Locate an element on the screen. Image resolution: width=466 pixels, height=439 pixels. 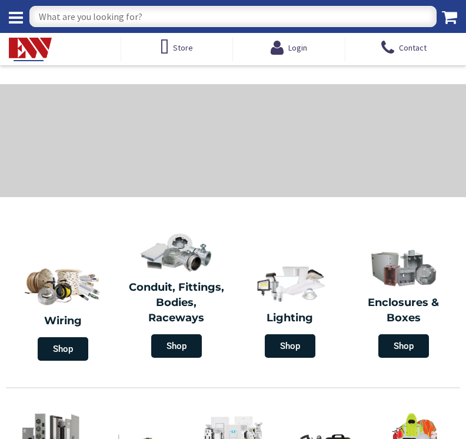
img: Electrical Wholesalers, Inc. is located at coordinates (30, 49).